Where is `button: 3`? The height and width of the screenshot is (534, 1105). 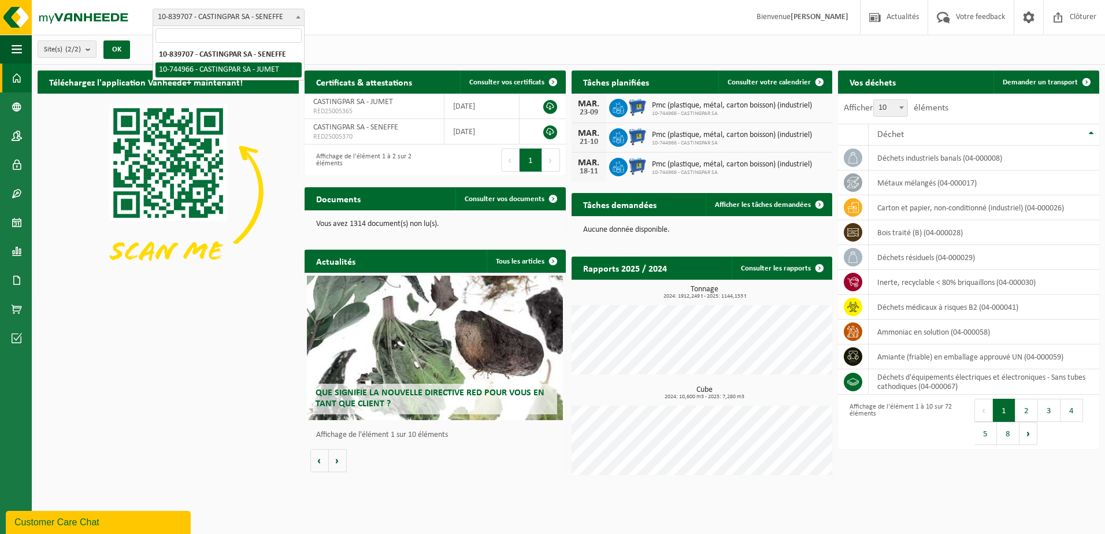 button: 3 is located at coordinates (1049, 410).